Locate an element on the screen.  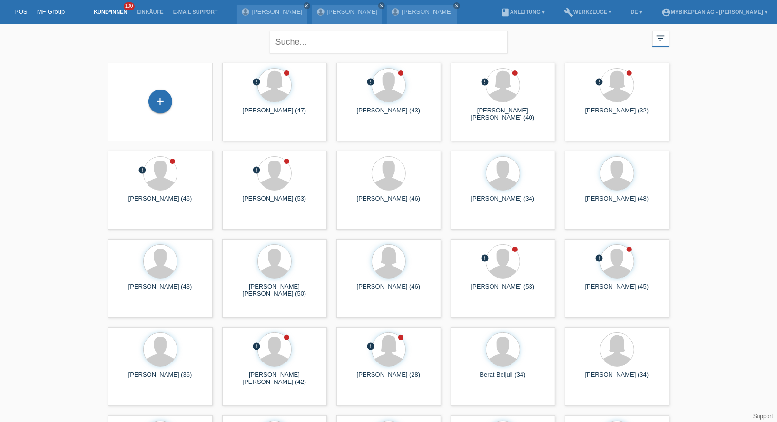
a: E-Mail Support is located at coordinates (196, 12).